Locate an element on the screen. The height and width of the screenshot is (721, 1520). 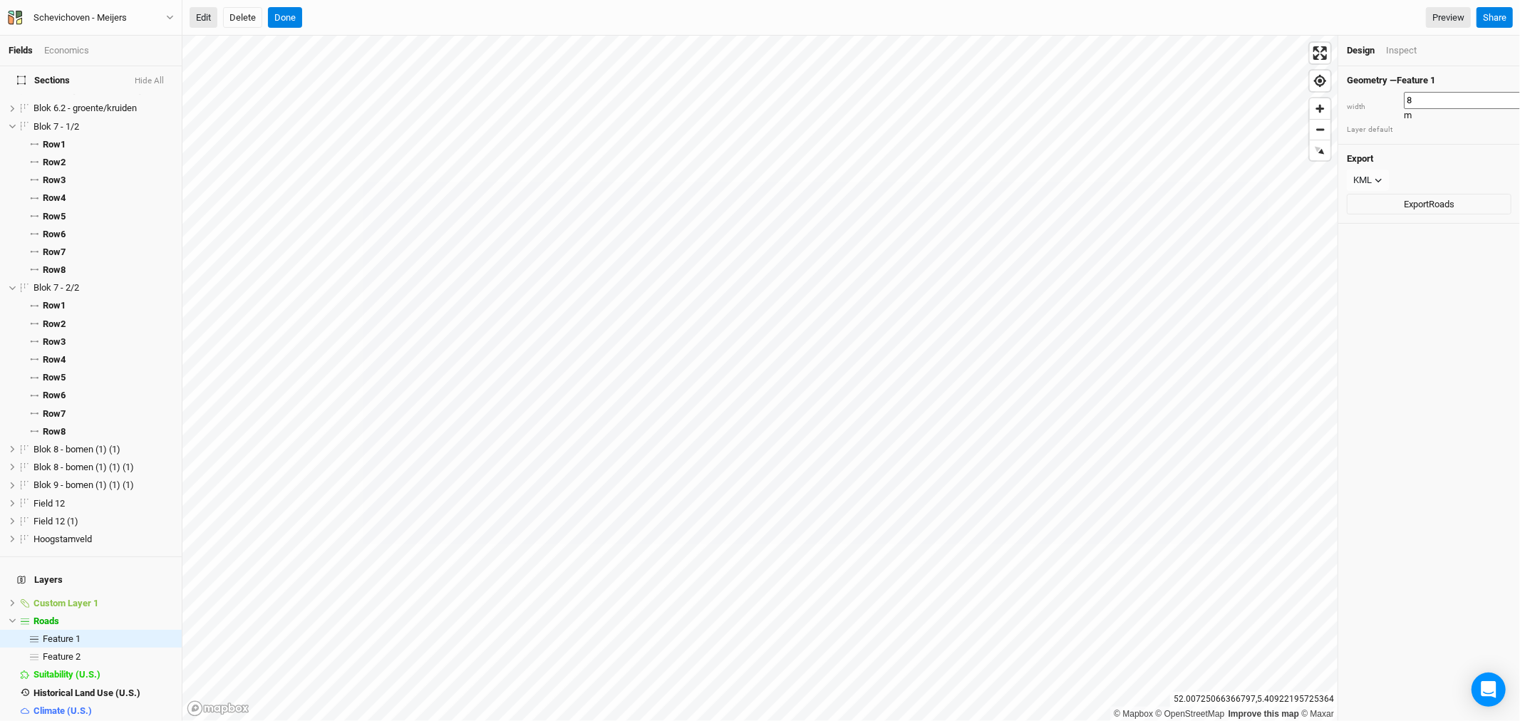
a: Maxar is located at coordinates (1317, 714).